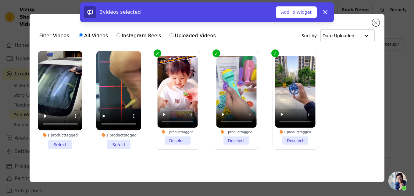 This screenshot has height=196, width=414. What do you see at coordinates (338, 36) in the screenshot?
I see `div: Sort by:` at bounding box center [338, 36].